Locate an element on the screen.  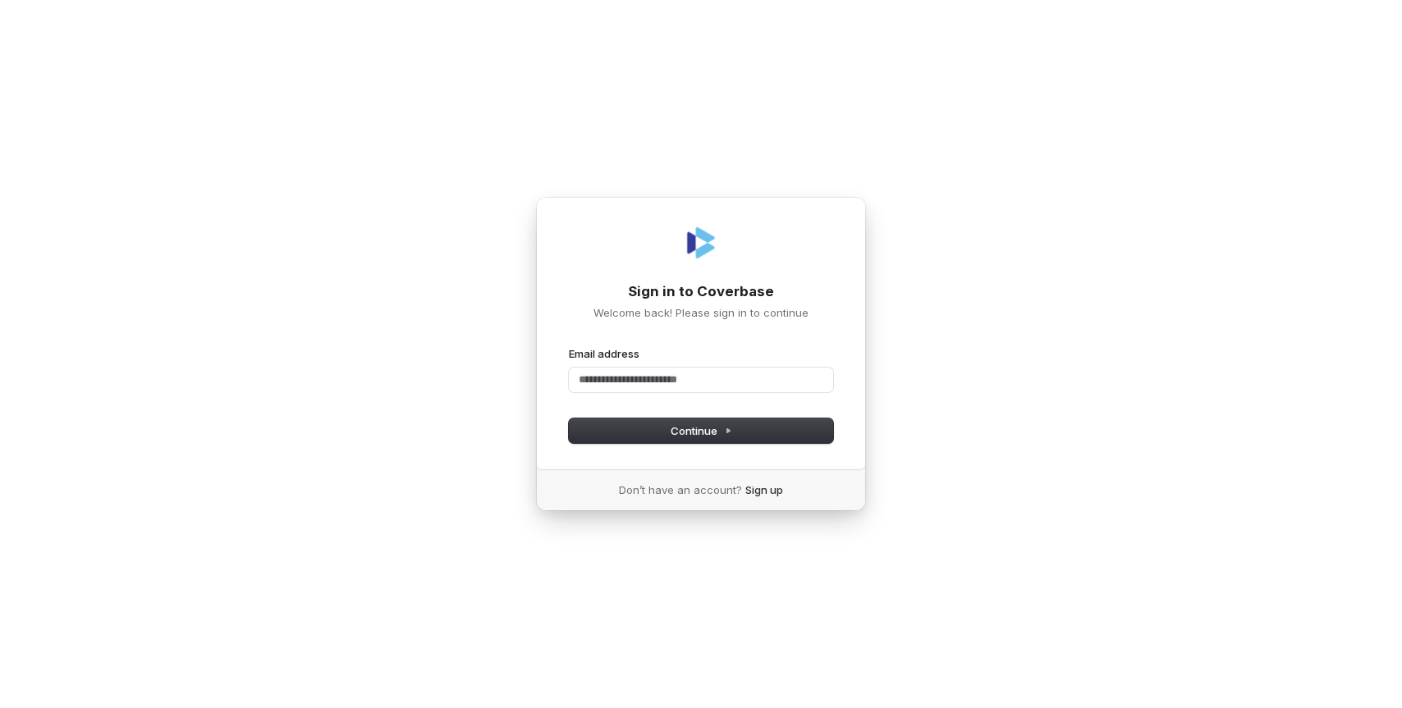
label: Email address is located at coordinates (604, 354).